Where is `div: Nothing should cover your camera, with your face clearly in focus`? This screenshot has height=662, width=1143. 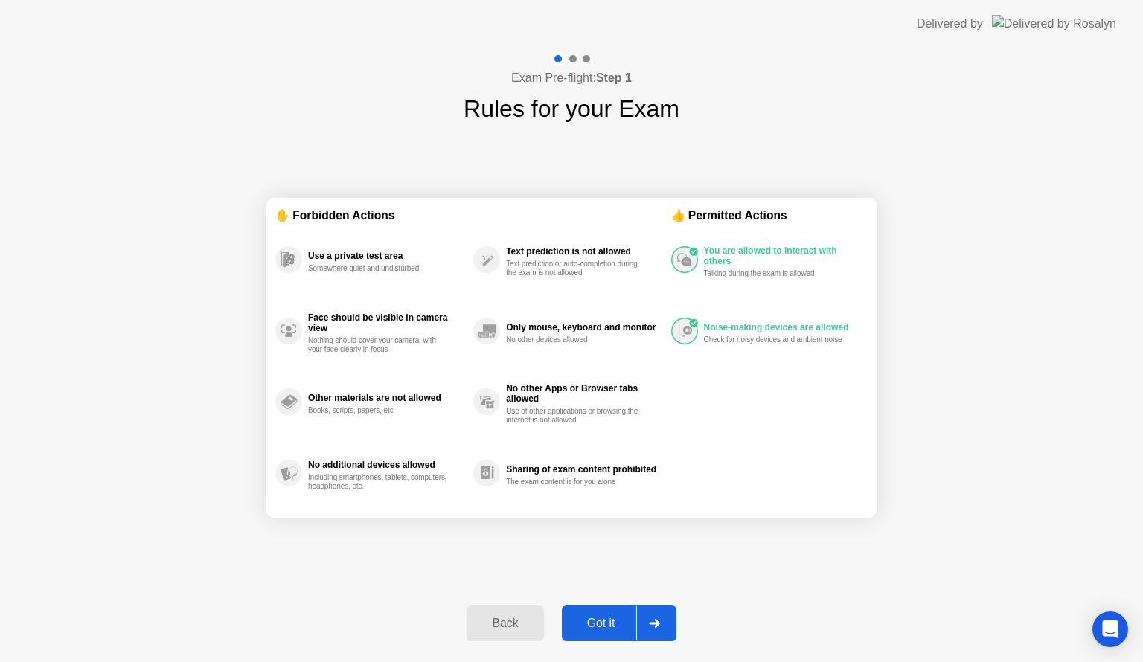
div: Nothing should cover your camera, with your face clearly in focus is located at coordinates (378, 345).